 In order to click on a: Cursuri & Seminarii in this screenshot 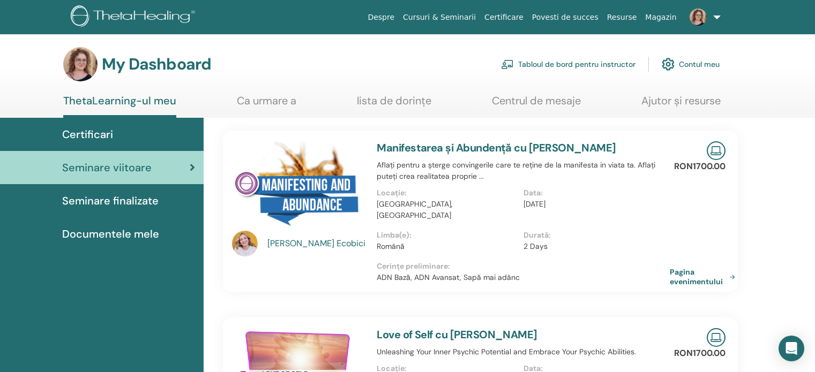, I will do `click(439, 17)`.